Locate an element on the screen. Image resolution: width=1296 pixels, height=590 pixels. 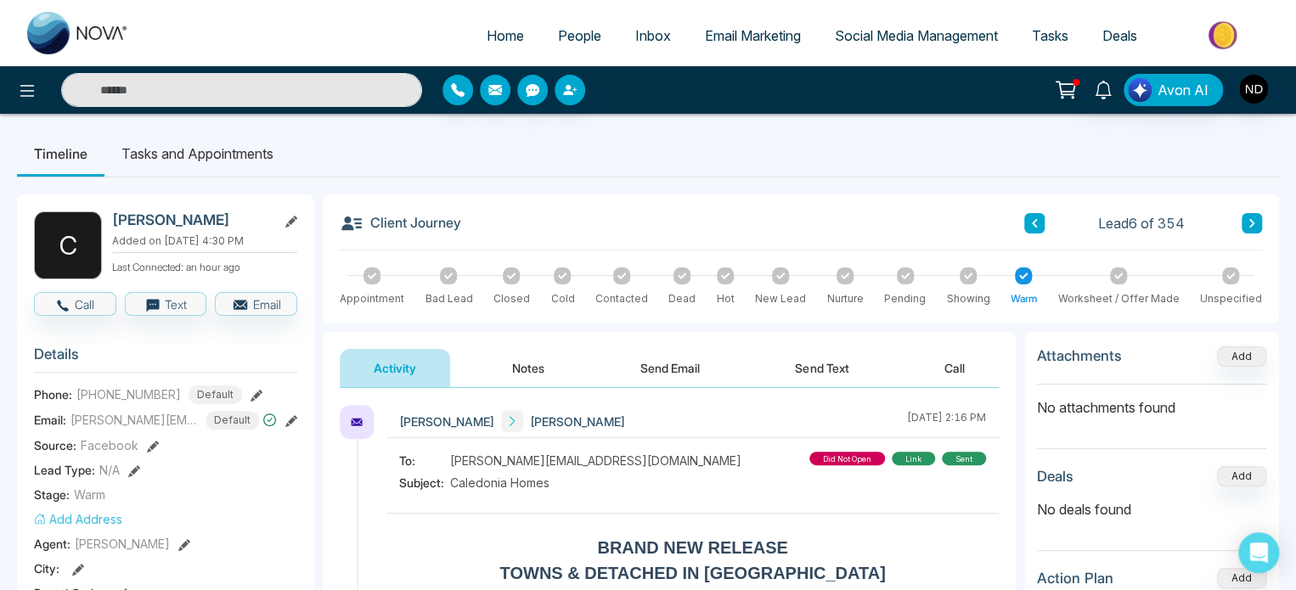
button: Notes is located at coordinates (528, 368).